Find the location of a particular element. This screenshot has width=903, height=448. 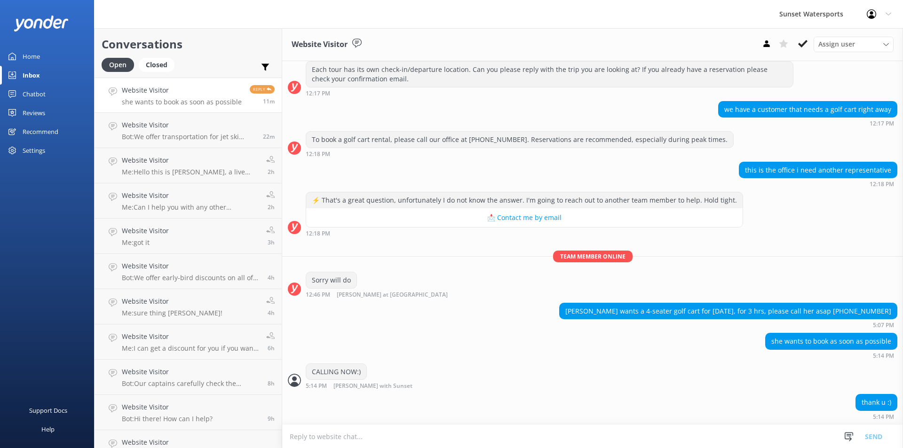

h3: Website Visitor is located at coordinates (319, 45).